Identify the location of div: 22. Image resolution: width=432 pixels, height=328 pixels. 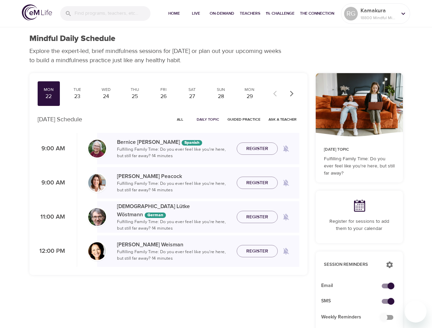
(49, 96).